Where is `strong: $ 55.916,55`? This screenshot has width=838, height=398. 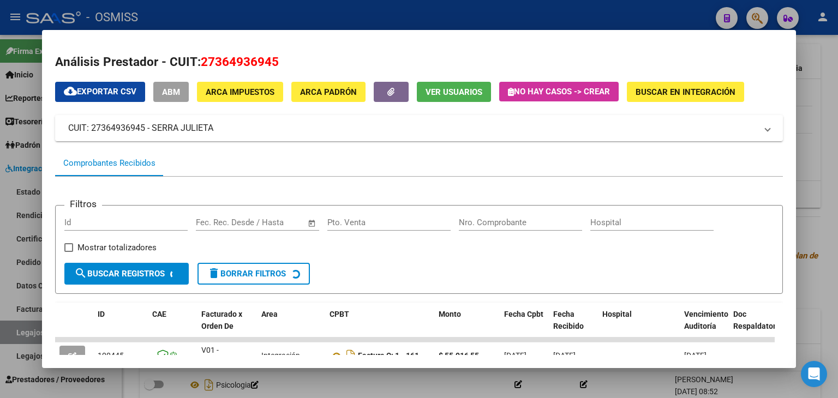
strong: $ 55.916,55 is located at coordinates (459, 356).